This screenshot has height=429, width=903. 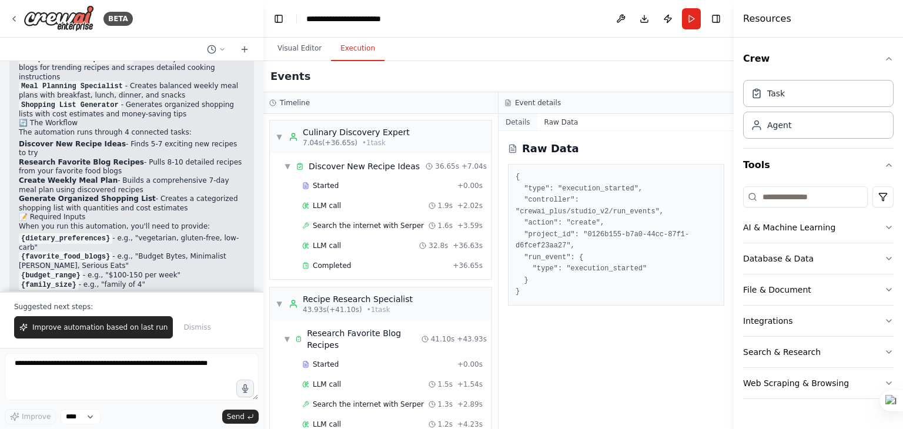 What do you see at coordinates (294, 103) in the screenshot?
I see `h3: Timeline` at bounding box center [294, 103].